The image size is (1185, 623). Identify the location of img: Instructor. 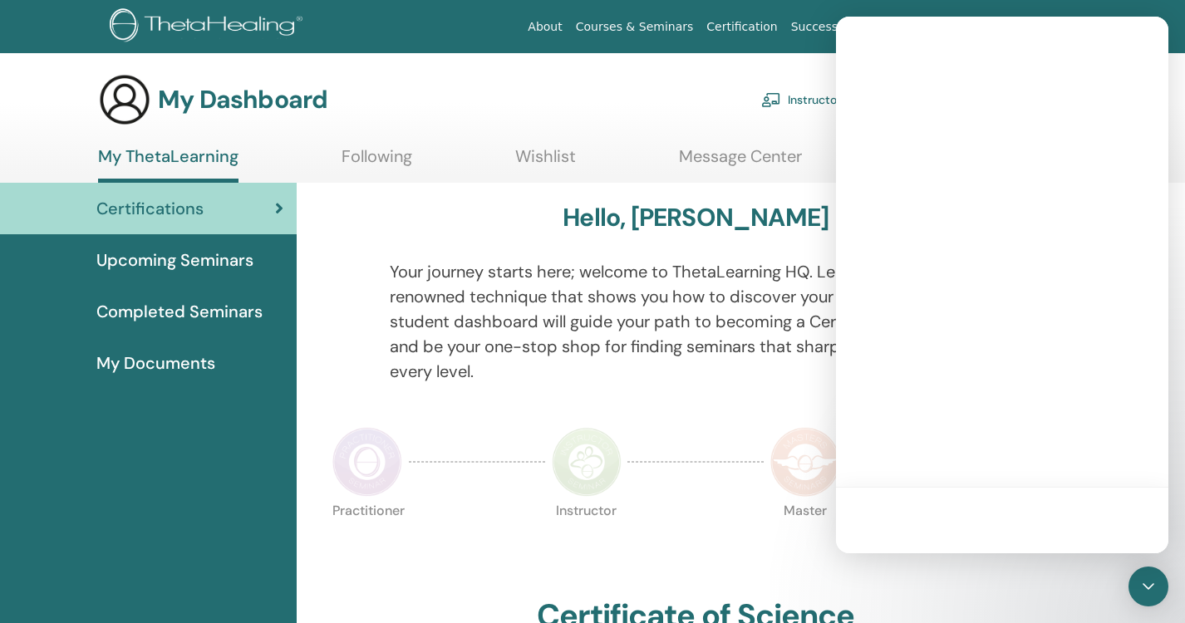
(587, 462).